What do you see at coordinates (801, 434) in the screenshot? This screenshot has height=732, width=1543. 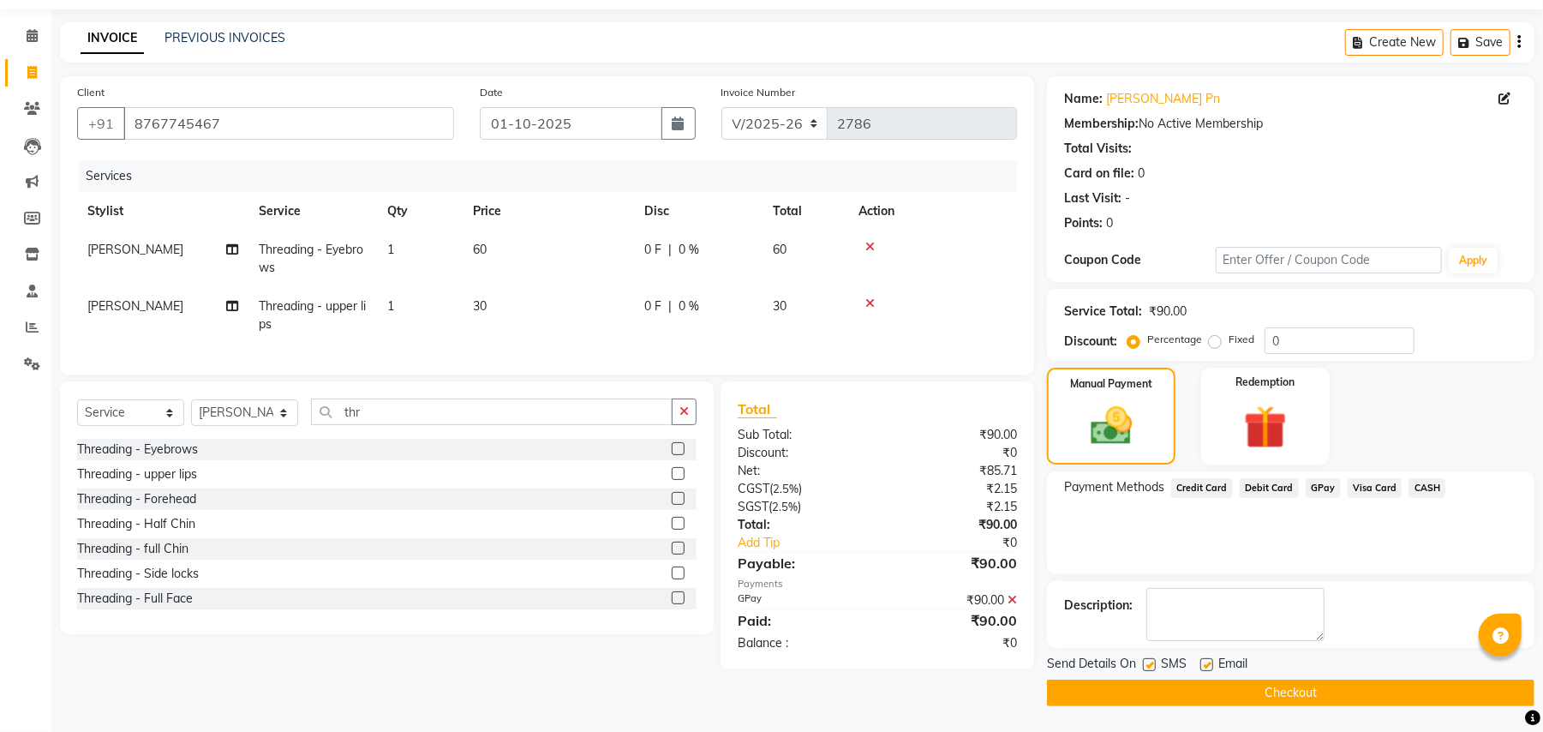 I see `div: Sub Total:` at bounding box center [801, 434].